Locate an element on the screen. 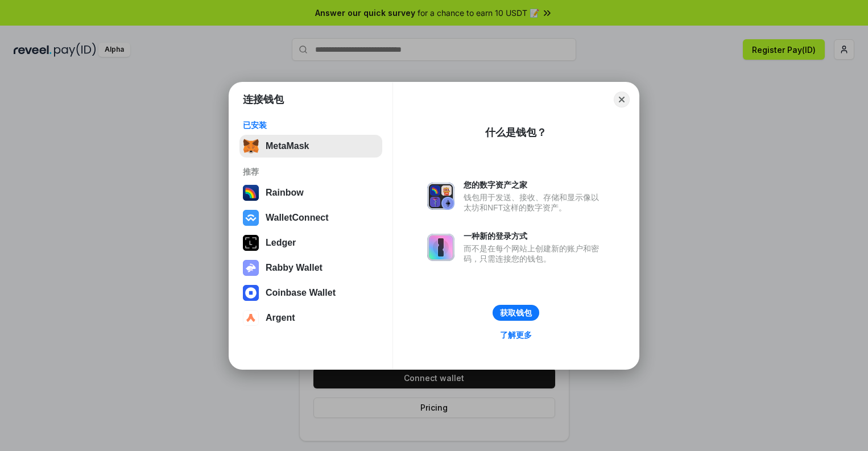 The width and height of the screenshot is (868, 451). button: 获取钱包 is located at coordinates (516, 313).